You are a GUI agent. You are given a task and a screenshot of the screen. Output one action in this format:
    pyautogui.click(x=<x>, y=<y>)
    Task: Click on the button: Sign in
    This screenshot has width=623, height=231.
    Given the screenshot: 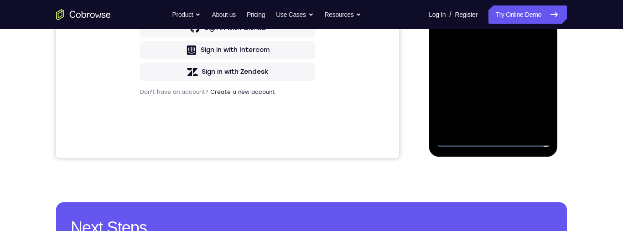 What is the action you would take?
    pyautogui.click(x=171, y=114)
    